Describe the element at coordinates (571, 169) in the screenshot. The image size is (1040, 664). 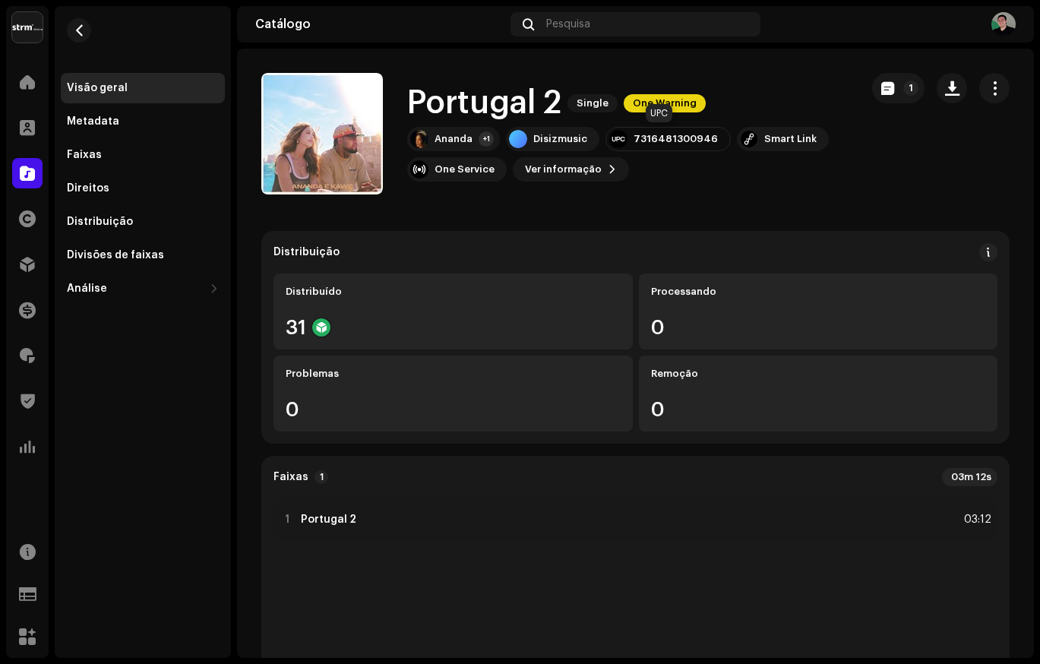
I see `button: Ver informação` at that location.